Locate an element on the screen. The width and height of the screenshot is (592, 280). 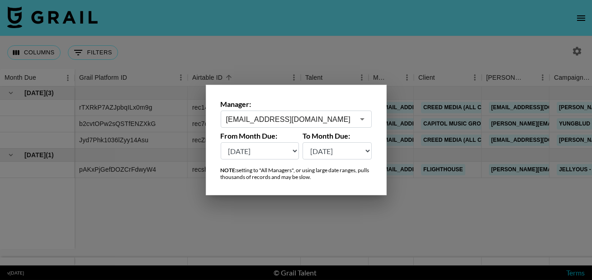
label: Manager: is located at coordinates (296, 104).